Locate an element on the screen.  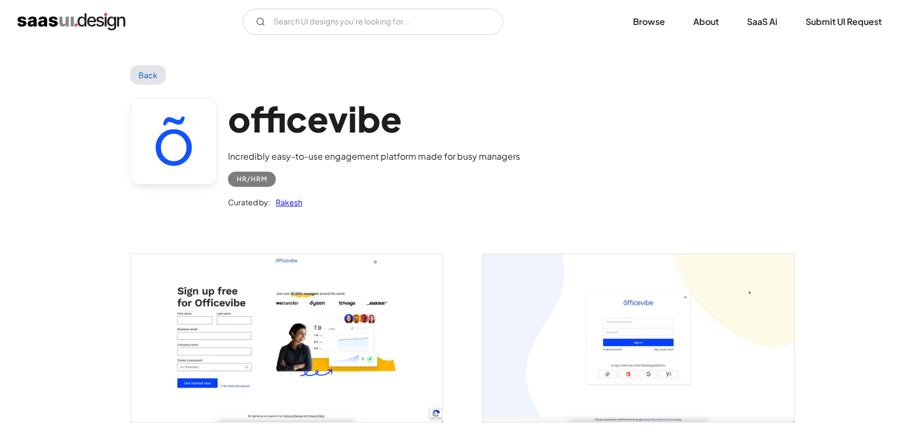
a: About is located at coordinates (706, 22).